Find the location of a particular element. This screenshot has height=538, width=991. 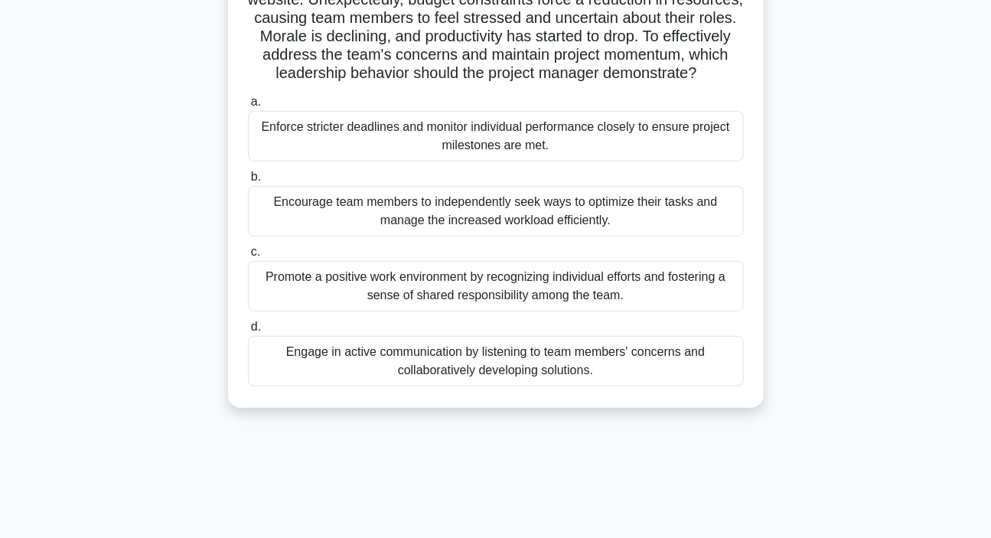

div: Enforce stricter deadlines and monitor individual performance closely to ensure project milestone... is located at coordinates (496, 136).